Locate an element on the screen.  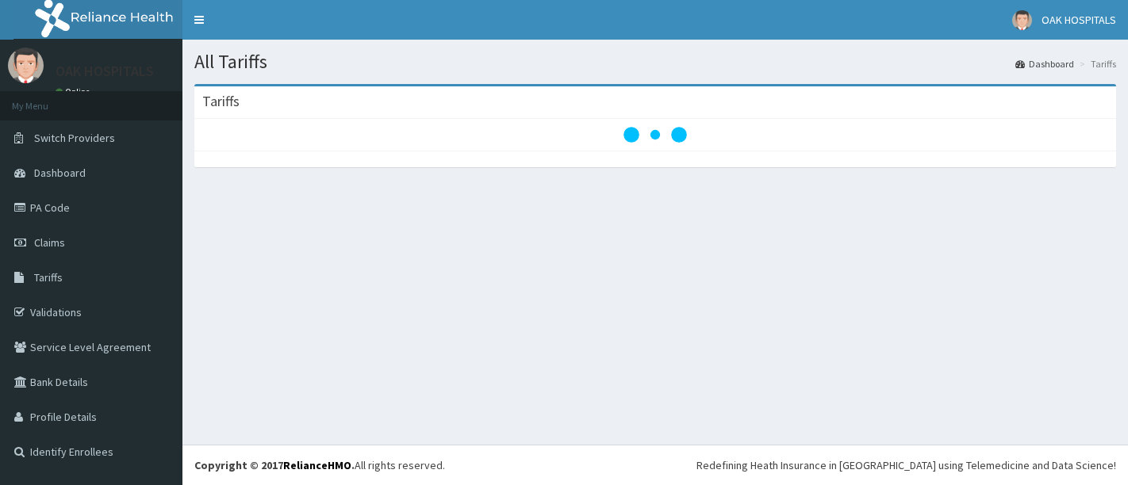
span: Claims is located at coordinates (49, 243).